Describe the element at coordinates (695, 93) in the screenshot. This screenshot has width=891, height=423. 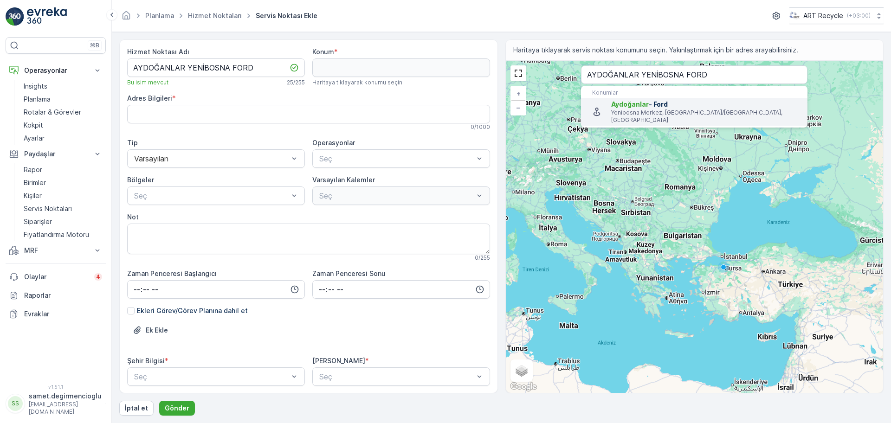
I see `p: Konumlar` at that location.